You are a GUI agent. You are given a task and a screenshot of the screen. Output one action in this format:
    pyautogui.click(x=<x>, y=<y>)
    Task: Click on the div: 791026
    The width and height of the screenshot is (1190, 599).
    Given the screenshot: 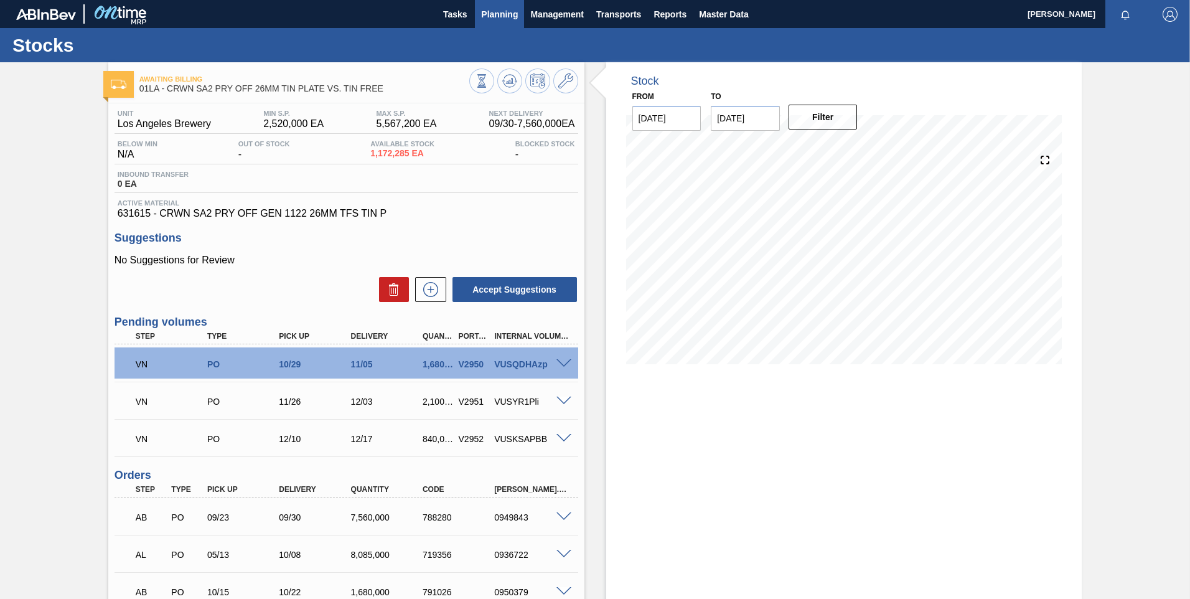 What is the action you would take?
    pyautogui.click(x=459, y=592)
    